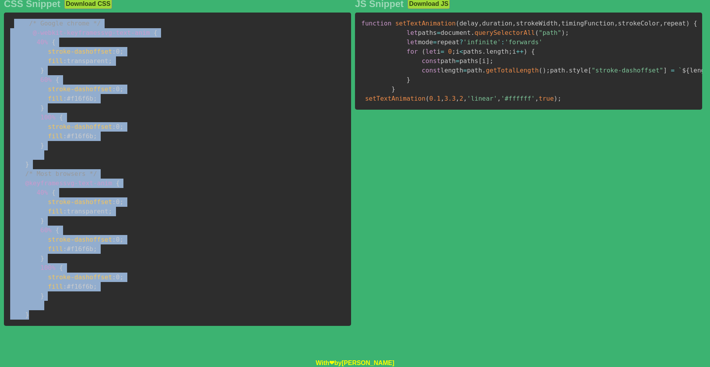  I want to click on span: @keyframes, so click(44, 183).